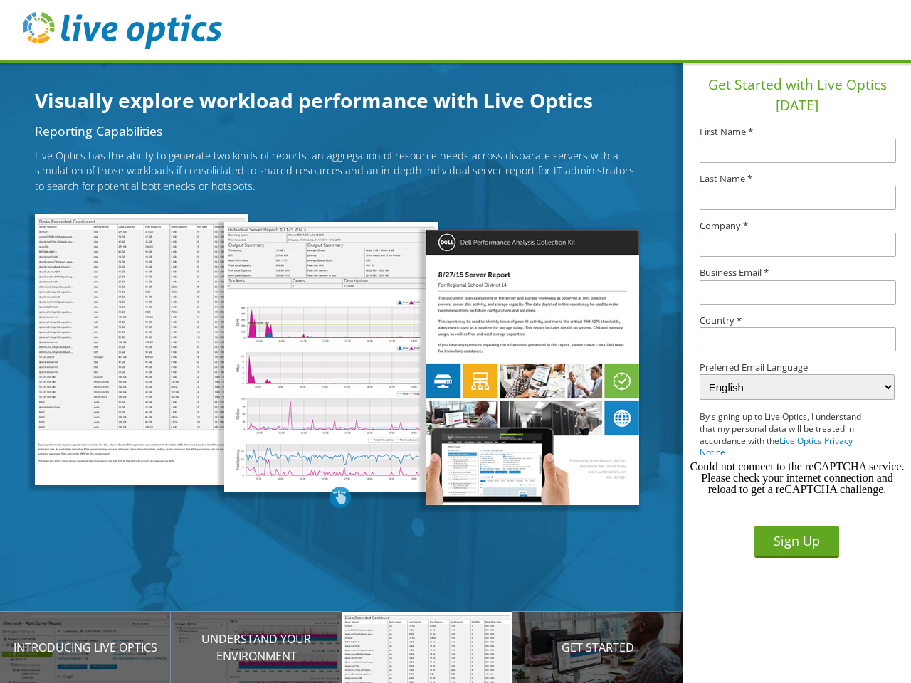 The image size is (911, 683). Describe the element at coordinates (776, 447) in the screenshot. I see `a: Live Optics Privacy Notice` at that location.